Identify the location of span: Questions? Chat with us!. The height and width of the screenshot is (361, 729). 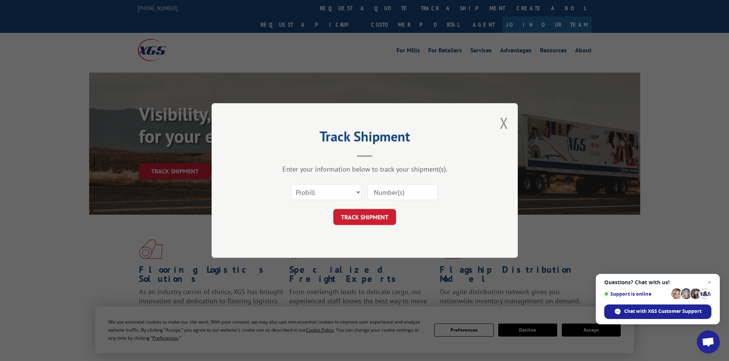
(657, 283).